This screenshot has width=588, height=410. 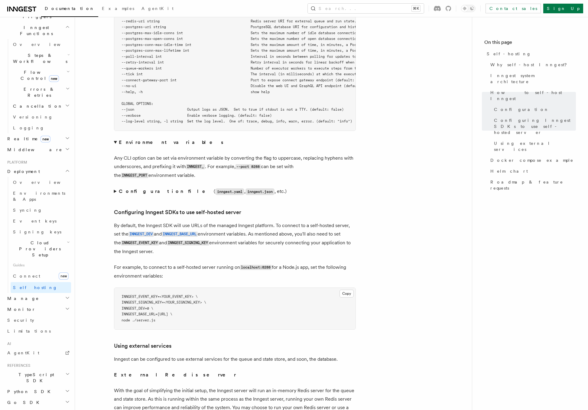 What do you see at coordinates (20, 309) in the screenshot?
I see `span: Monitor` at bounding box center [20, 309].